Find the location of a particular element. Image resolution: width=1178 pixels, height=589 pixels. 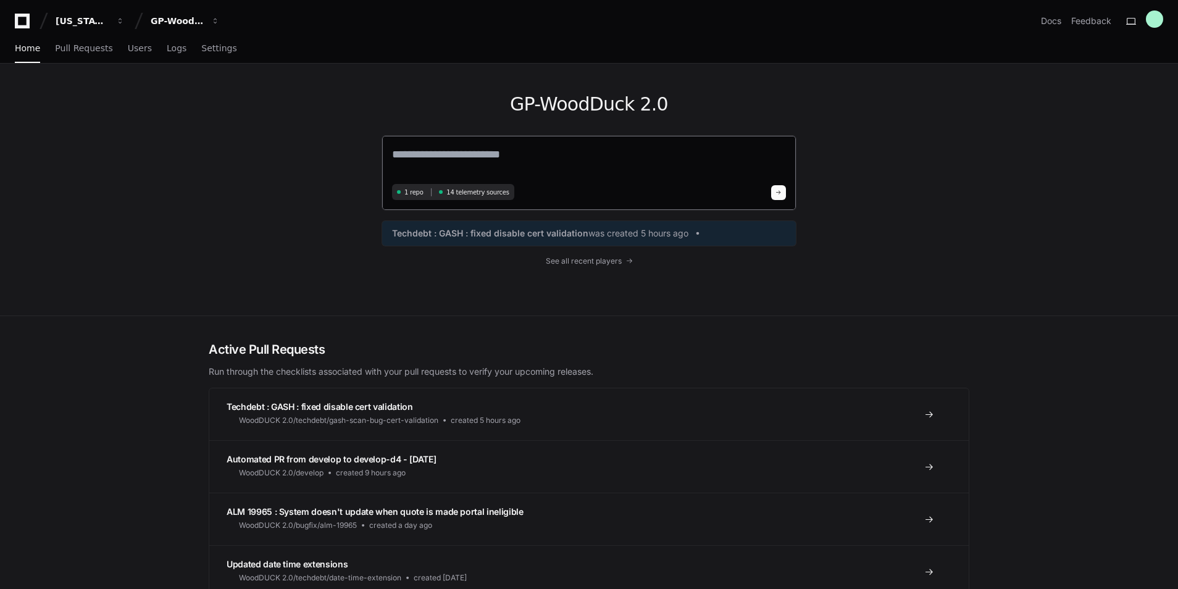

a: Techdebt : GASH : fixed disable cert validationWoodDUCK 2.0/techdebt/gash-scan-bug-cert-validatio... is located at coordinates (589, 414).